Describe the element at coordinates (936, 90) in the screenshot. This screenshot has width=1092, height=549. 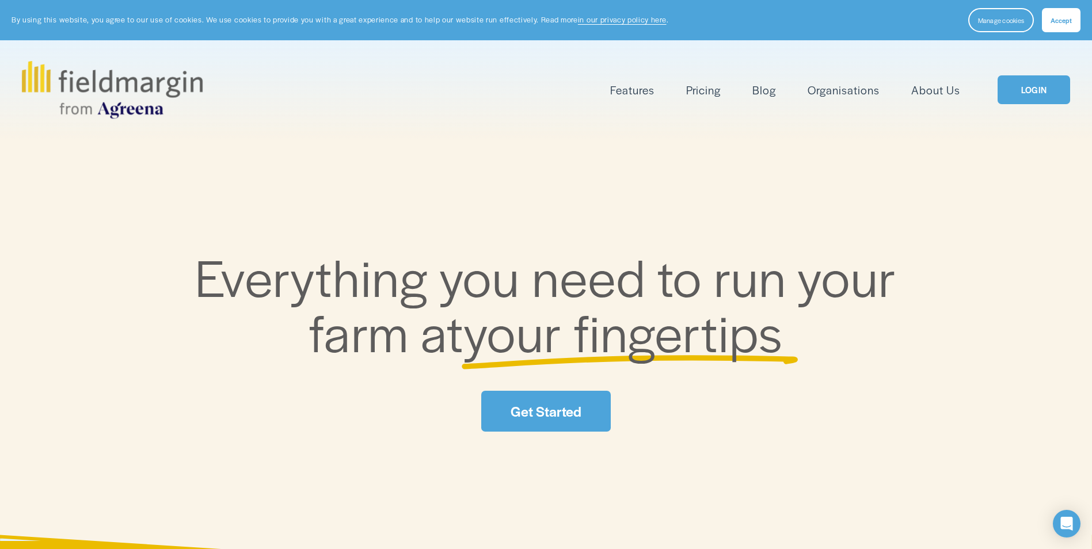
I see `a: About Us` at that location.